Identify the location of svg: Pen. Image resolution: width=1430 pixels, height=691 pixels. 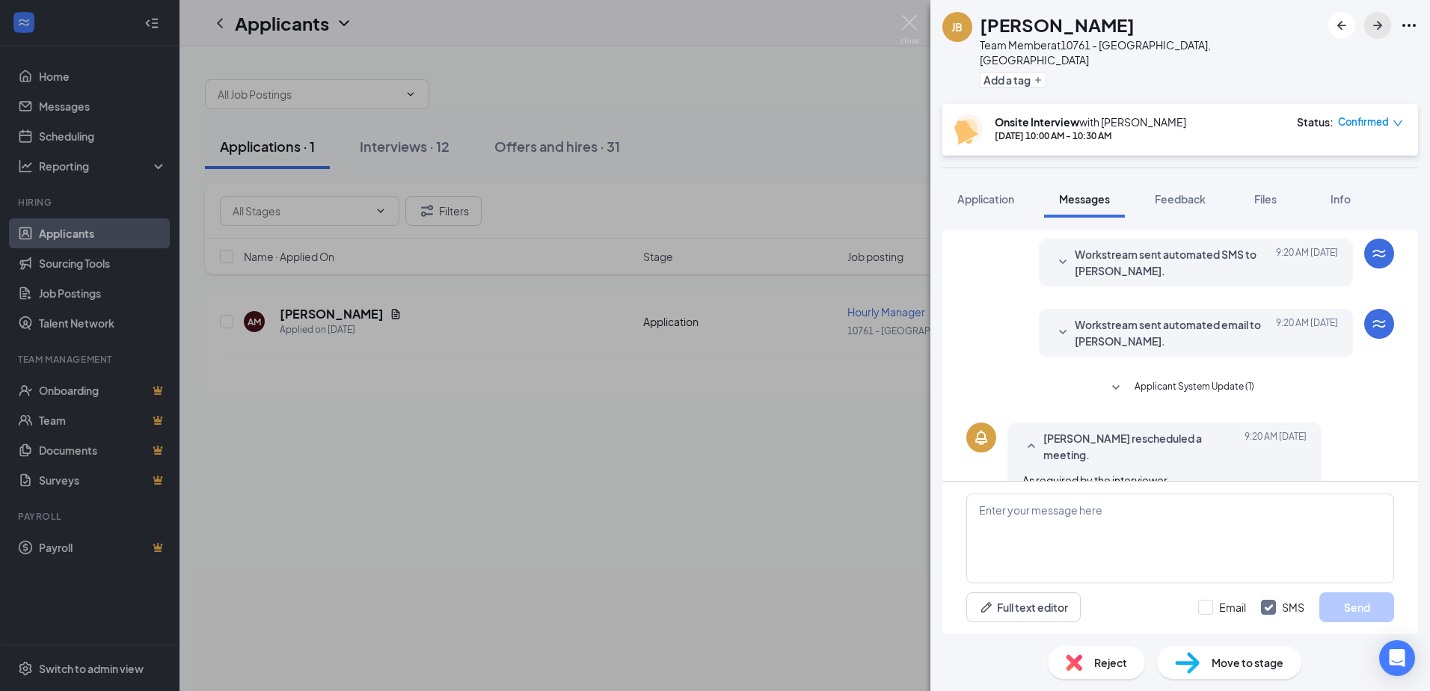
(986, 607).